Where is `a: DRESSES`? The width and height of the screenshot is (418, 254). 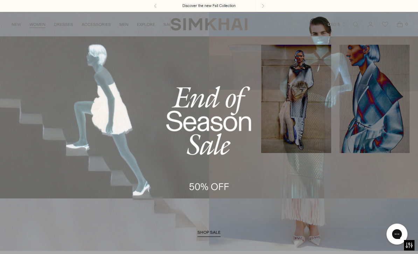 a: DRESSES is located at coordinates (63, 25).